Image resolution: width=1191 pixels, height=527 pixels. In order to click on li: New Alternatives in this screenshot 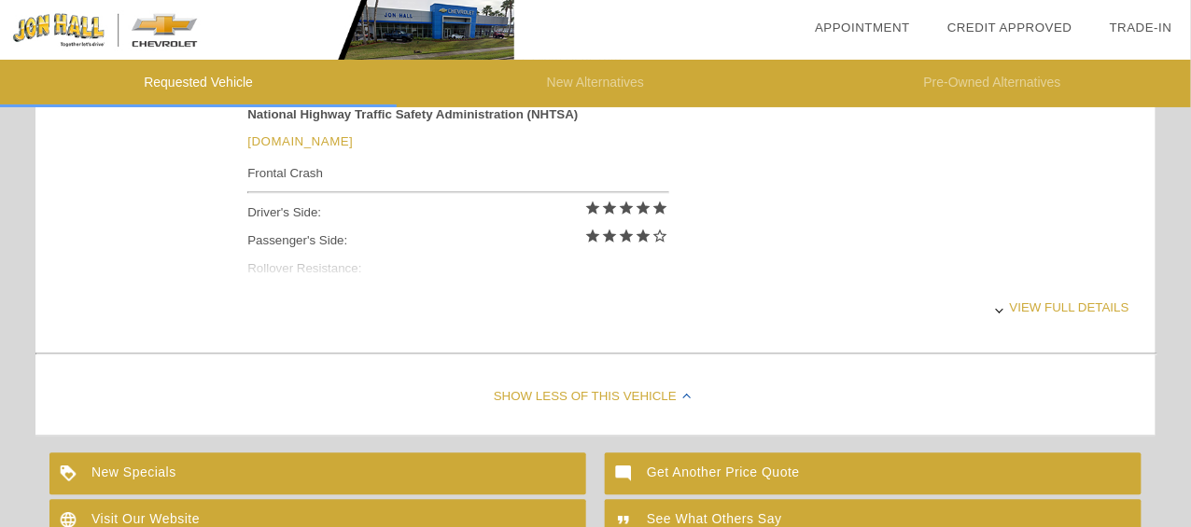, I will do `click(594, 83)`.